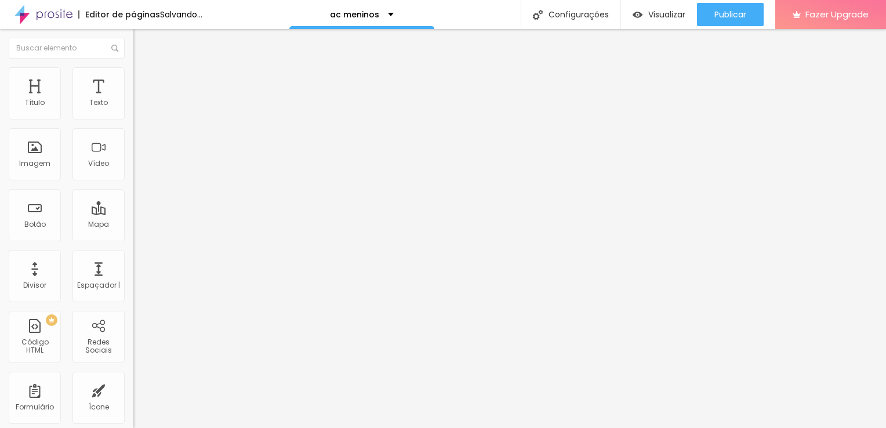 This screenshot has width=886, height=428. I want to click on button: Publicar, so click(730, 14).